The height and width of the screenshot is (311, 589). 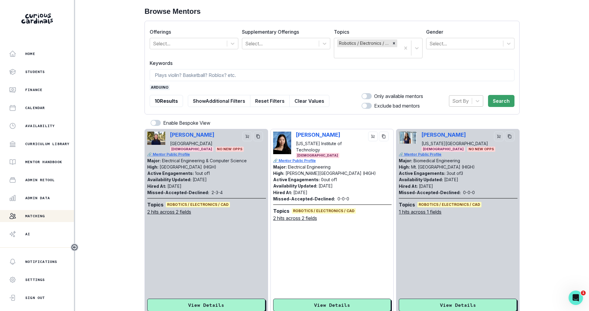 I want to click on button: Clear Values, so click(x=309, y=101).